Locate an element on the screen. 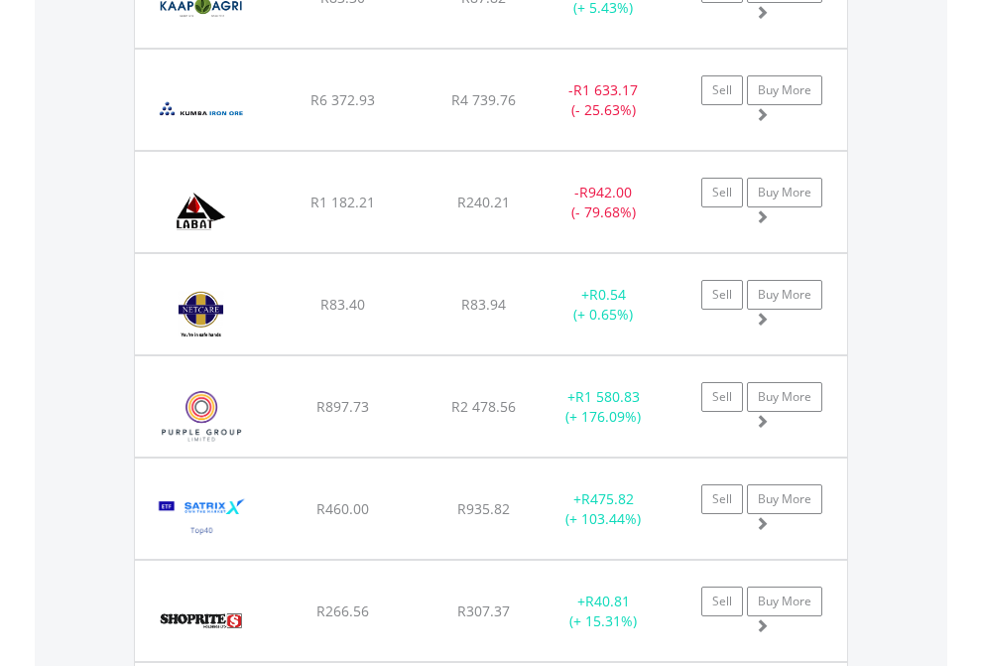  img: EQU.ZA.NTC.png is located at coordinates (200, 313).